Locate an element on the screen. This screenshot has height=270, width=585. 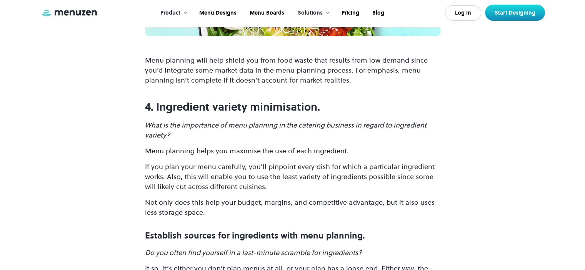
p: Menu planning will help shield you from food waste that results from low demand since you’d integ... is located at coordinates (292, 70).